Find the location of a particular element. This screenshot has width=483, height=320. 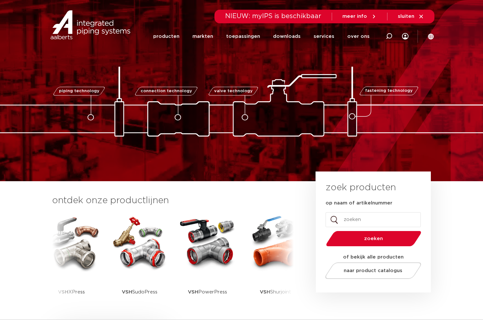

a: VSHPowerPress is located at coordinates (208, 263).